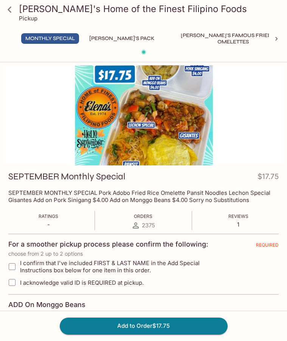 This screenshot has height=341, width=287. I want to click on span: Reviews, so click(238, 216).